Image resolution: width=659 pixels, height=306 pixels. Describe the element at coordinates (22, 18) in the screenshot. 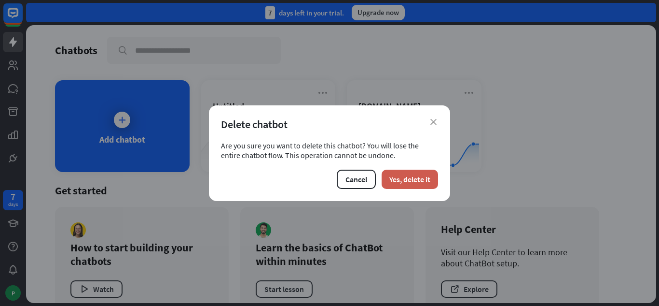

I see `button: Open LiveChat chat widget` at that location.